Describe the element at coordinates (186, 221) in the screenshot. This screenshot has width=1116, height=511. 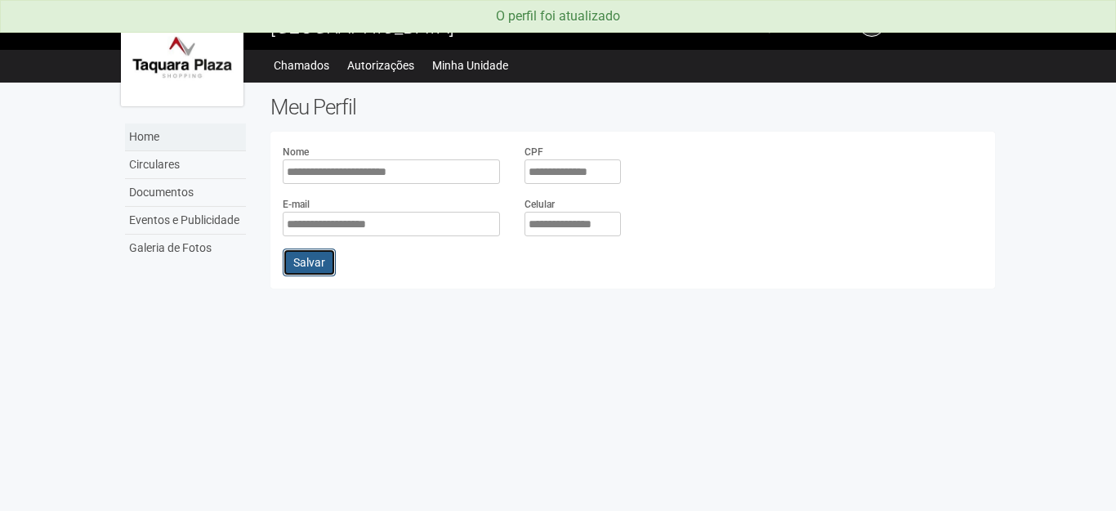
I see `a: Eventos e Publicidade` at that location.